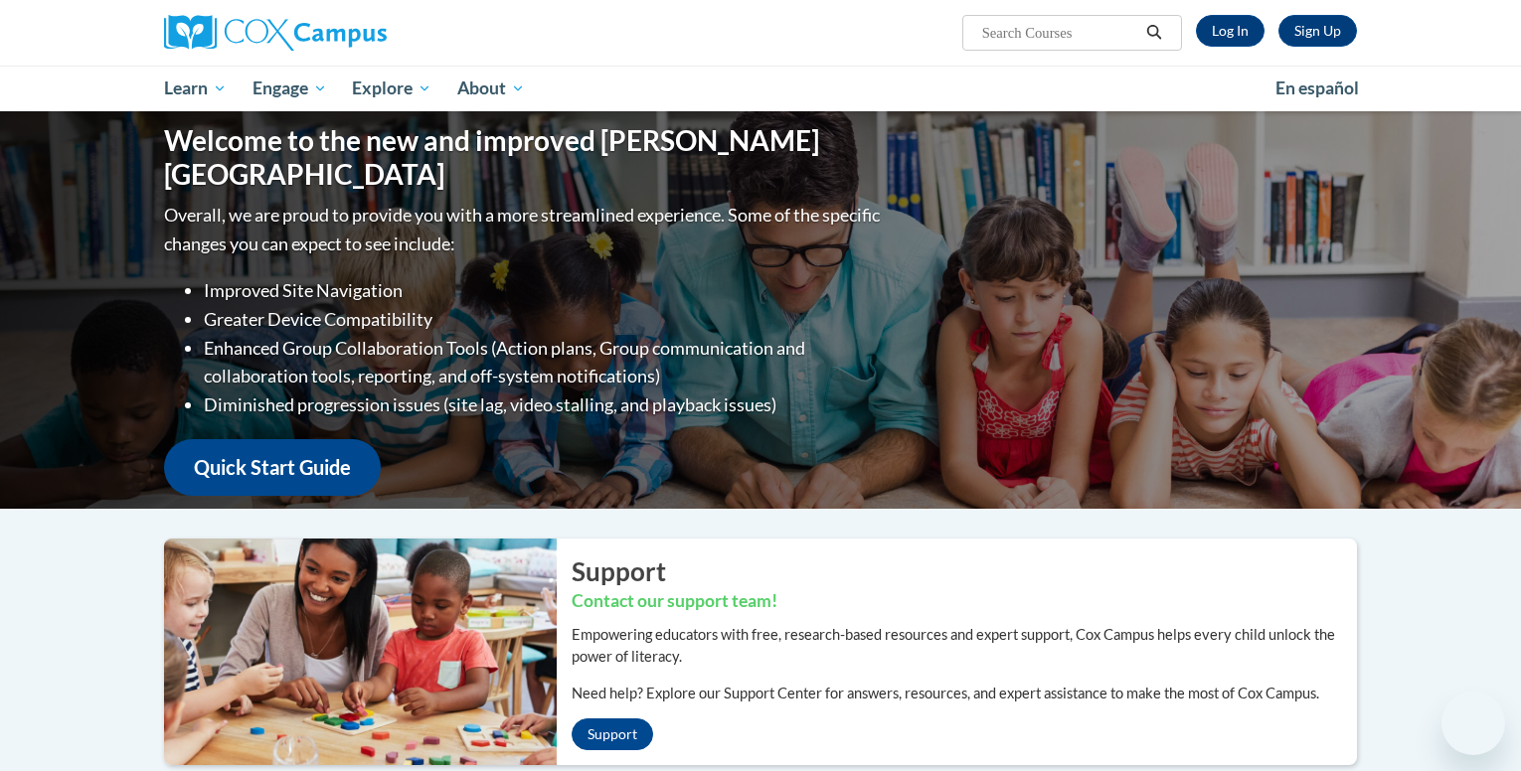 Image resolution: width=1521 pixels, height=771 pixels. Describe the element at coordinates (275, 33) in the screenshot. I see `img: Cox Campus` at that location.